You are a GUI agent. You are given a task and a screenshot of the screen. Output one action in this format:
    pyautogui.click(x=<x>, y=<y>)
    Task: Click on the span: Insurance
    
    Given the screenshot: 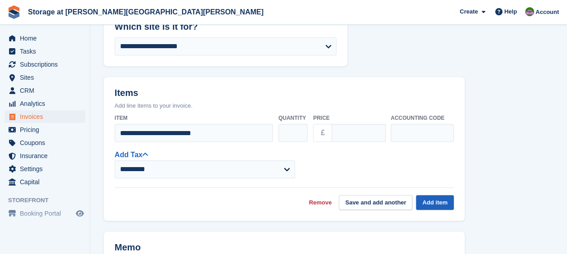 What is the action you would take?
    pyautogui.click(x=47, y=156)
    